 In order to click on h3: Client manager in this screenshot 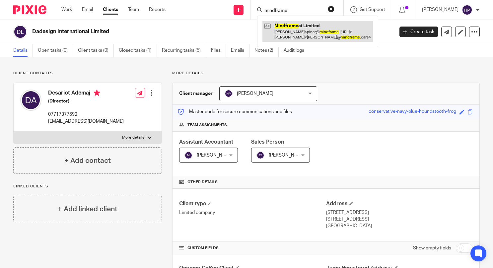, I will do `click(196, 94)`.